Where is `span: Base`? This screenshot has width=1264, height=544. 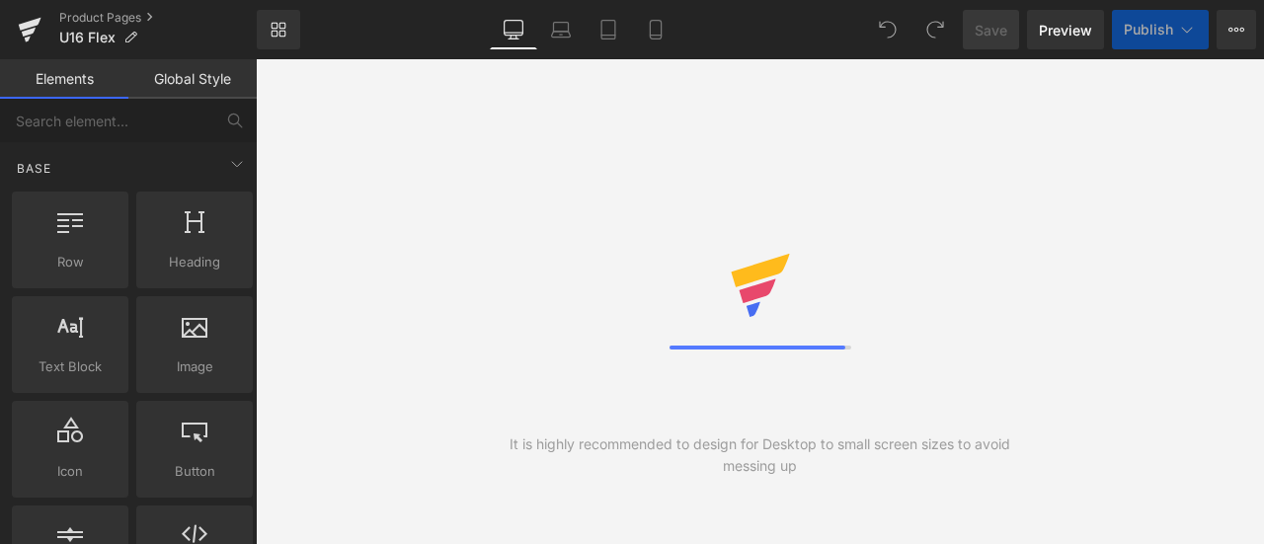
span: Base is located at coordinates (34, 168).